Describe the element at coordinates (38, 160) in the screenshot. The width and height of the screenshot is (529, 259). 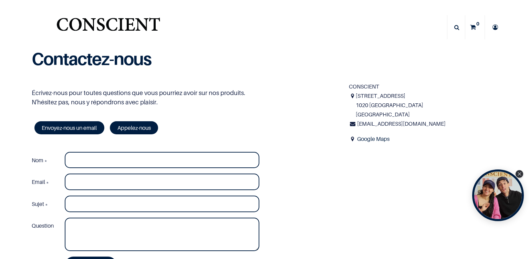
I see `span: Nom` at that location.